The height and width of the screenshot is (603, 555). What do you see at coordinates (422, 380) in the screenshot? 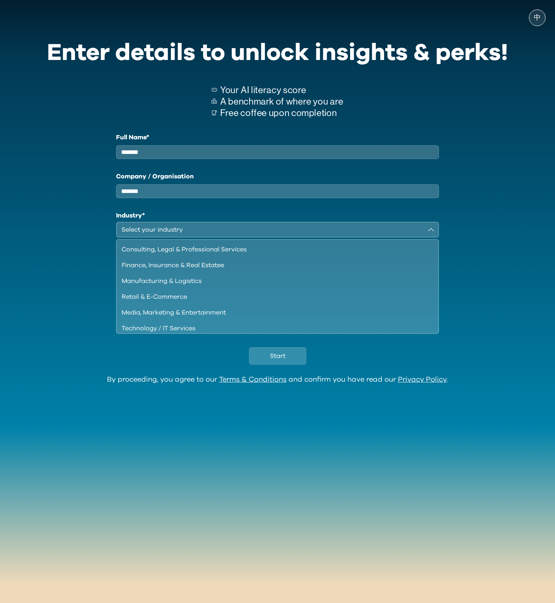
I see `a: Privacy Policy` at bounding box center [422, 380].